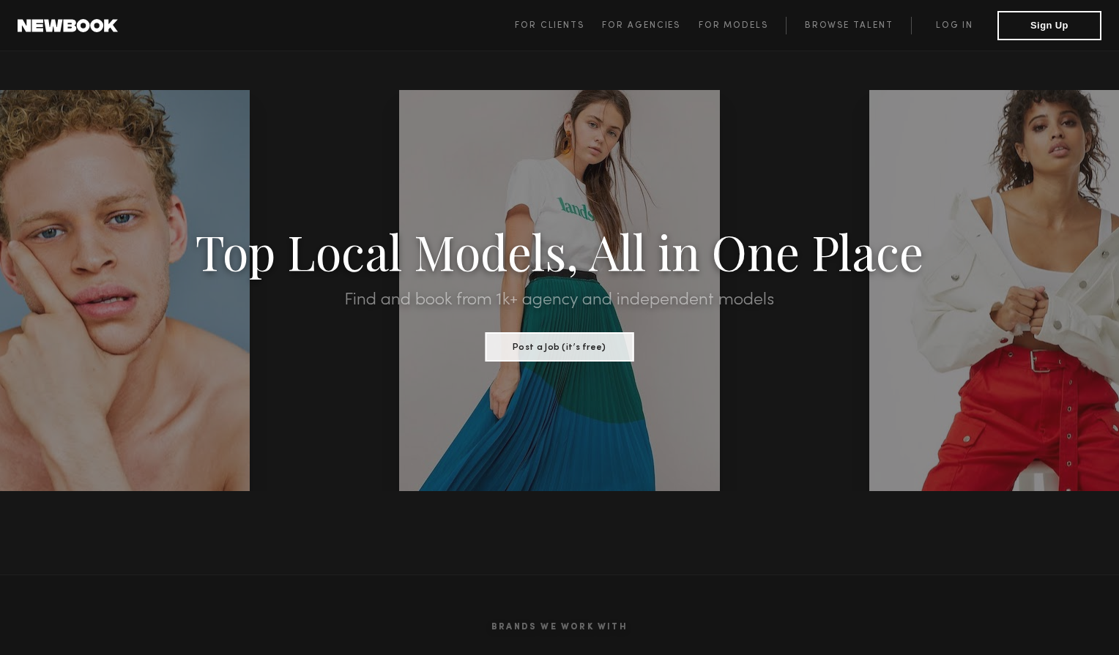 The height and width of the screenshot is (655, 1119). What do you see at coordinates (560, 628) in the screenshot?
I see `h2: Brands We Work With` at bounding box center [560, 628].